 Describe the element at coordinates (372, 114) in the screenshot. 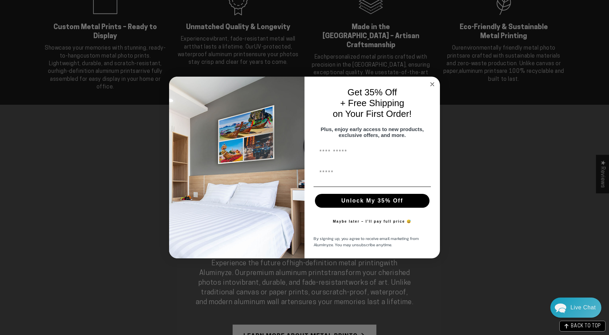

I see `span: on Your First Order!` at that location.